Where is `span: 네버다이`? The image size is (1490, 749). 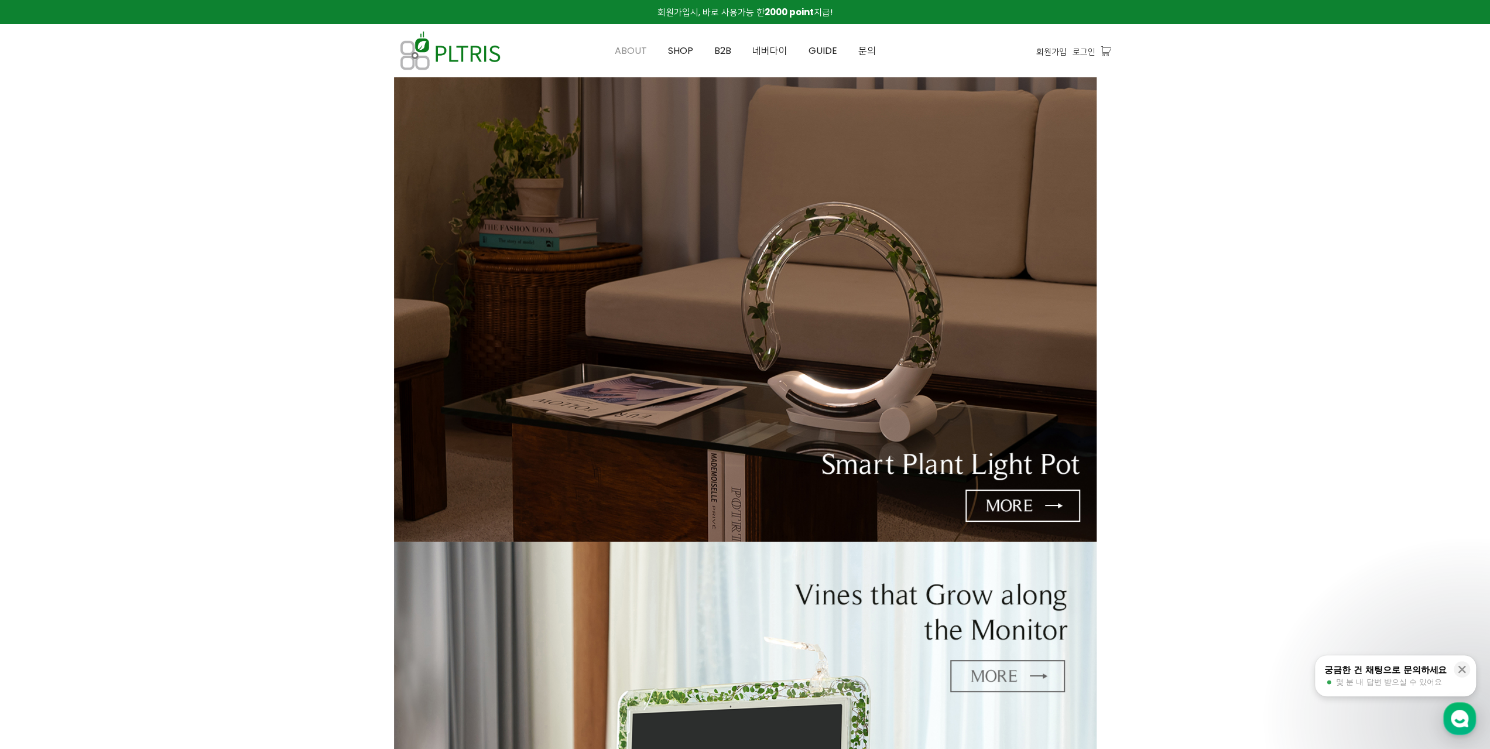 span: 네버다이 is located at coordinates (770, 50).